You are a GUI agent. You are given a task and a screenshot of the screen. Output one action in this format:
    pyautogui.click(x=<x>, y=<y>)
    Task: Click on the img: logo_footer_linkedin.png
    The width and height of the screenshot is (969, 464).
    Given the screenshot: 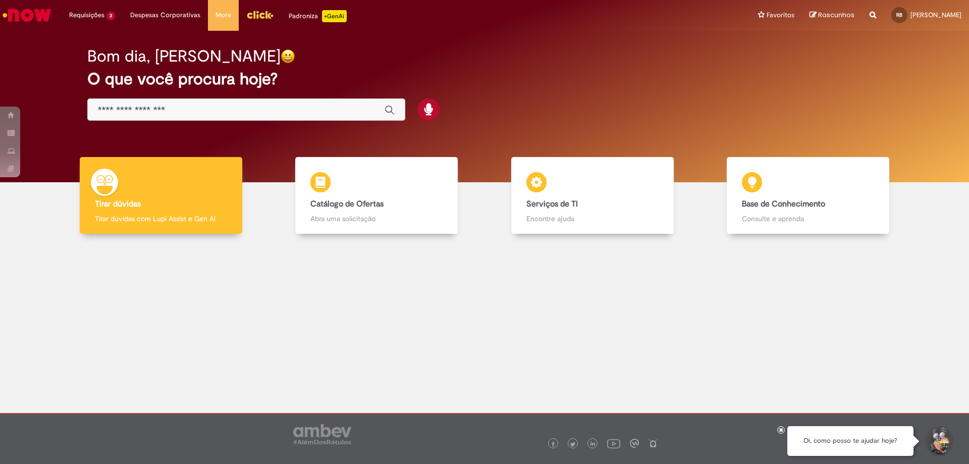 What is the action you would take?
    pyautogui.click(x=593, y=444)
    